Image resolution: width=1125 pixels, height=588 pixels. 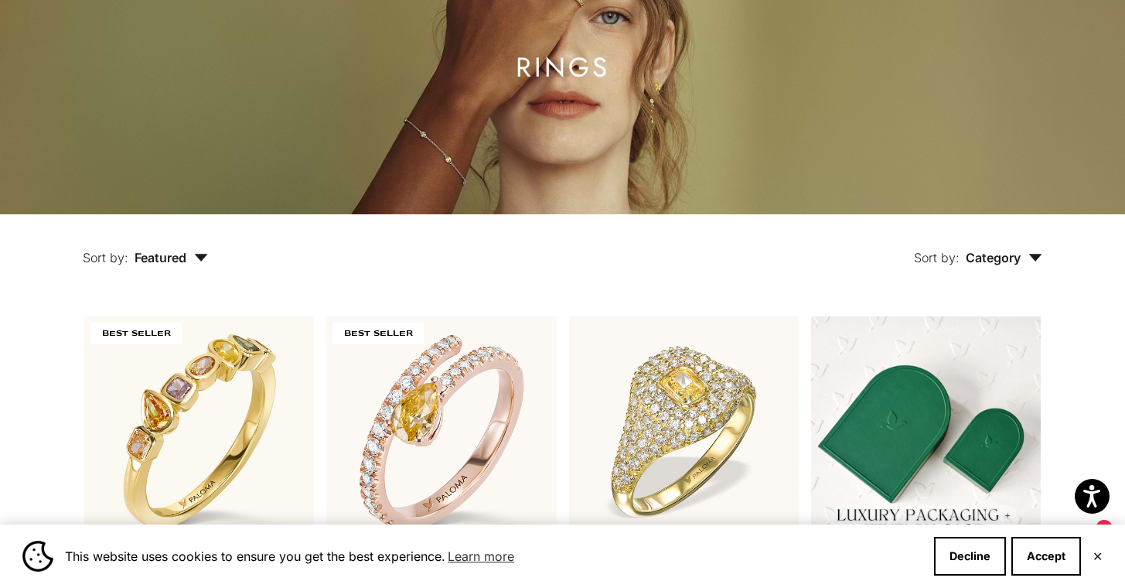 I want to click on span: This website uses cookies to ensure you get the best experience., so click(x=493, y=556).